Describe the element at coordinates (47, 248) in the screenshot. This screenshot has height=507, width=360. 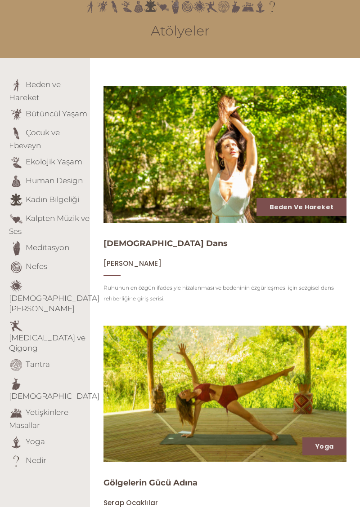
I see `a: Meditasyon` at that location.